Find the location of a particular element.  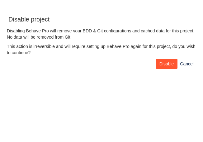

a: Cancel is located at coordinates (187, 64).